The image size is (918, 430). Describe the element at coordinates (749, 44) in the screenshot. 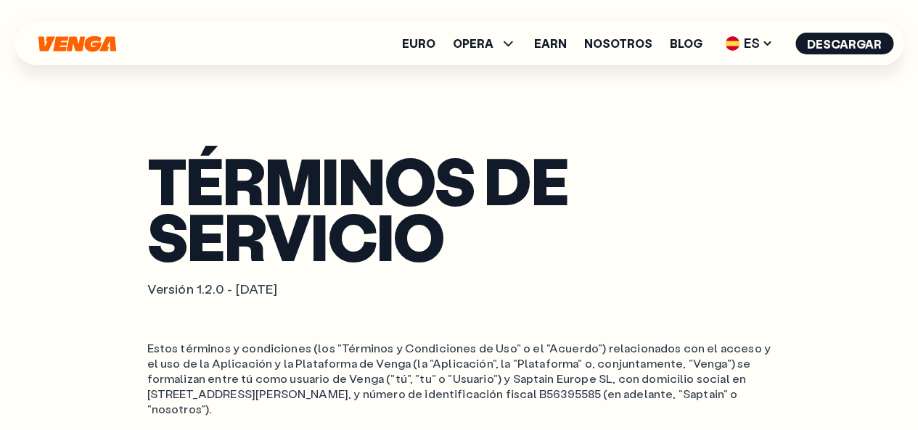

I see `span: ES` at that location.